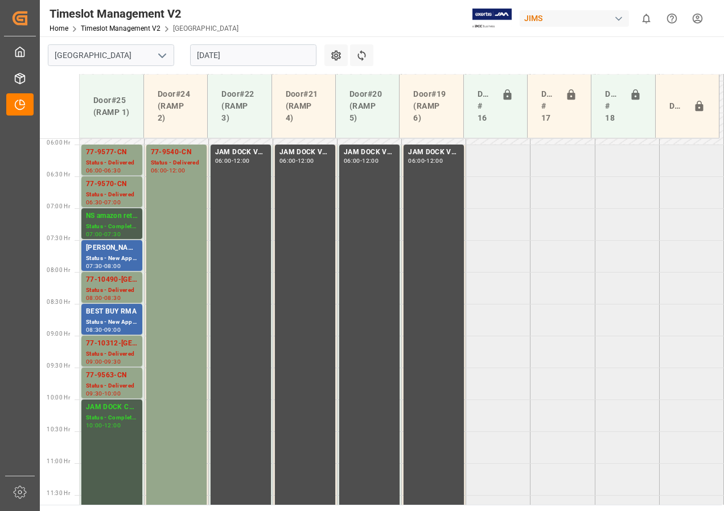  I want to click on div: Door#21 (RAMP 4), so click(303, 106).